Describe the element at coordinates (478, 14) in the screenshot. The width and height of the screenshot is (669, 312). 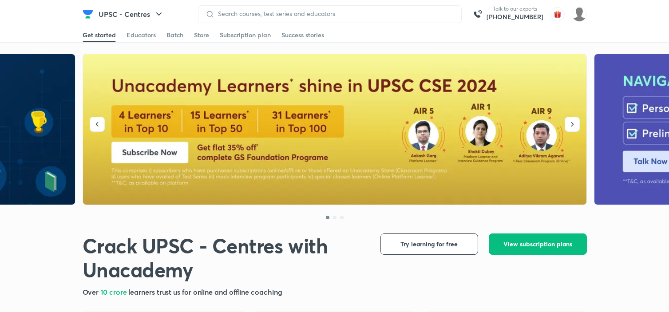
I see `img: call-us` at that location.